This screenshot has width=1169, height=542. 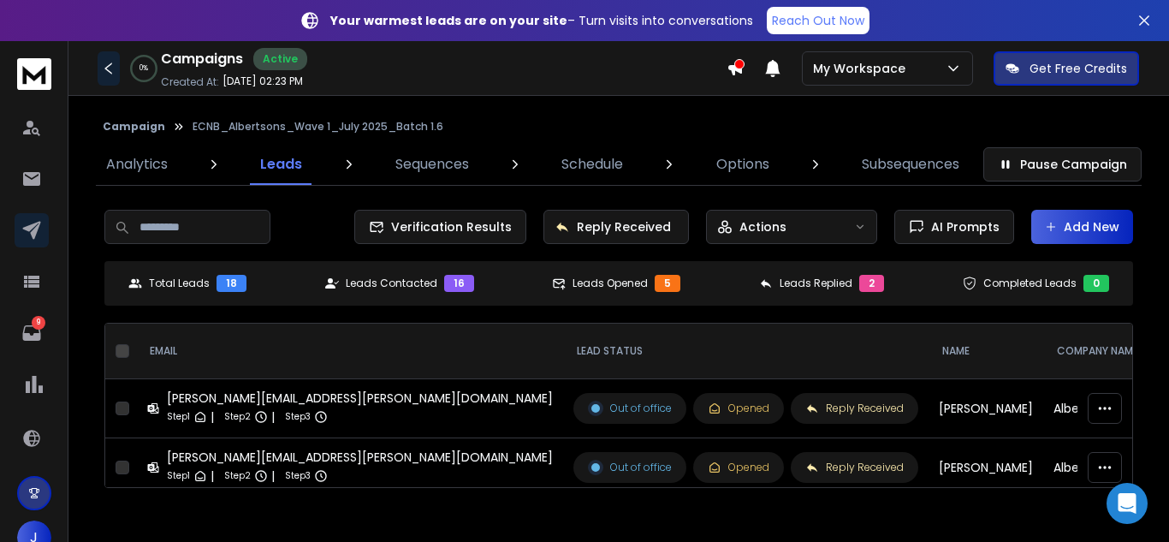 I want to click on a: Options, so click(x=743, y=164).